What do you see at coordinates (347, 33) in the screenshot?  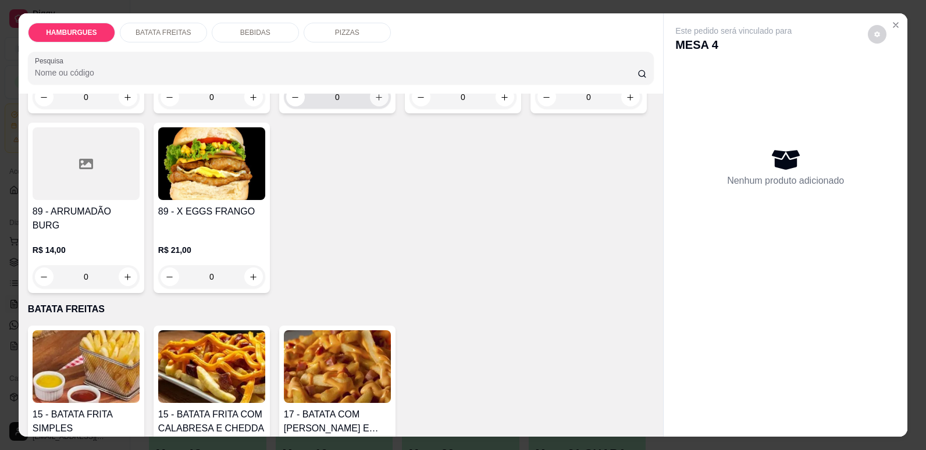 I see `p: PIZZAS` at bounding box center [347, 33].